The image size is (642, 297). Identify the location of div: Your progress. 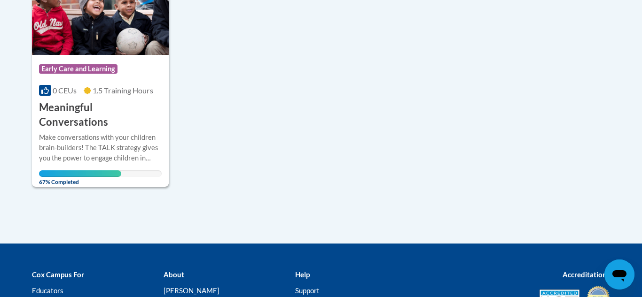
(80, 174).